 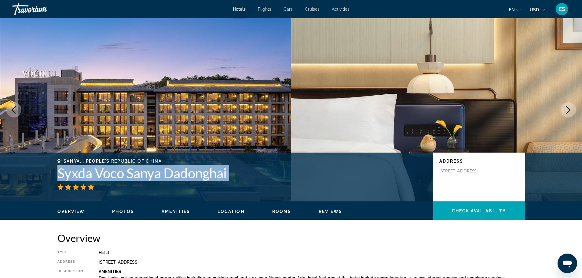 What do you see at coordinates (14, 110) in the screenshot?
I see `button: Previous image` at bounding box center [14, 110].